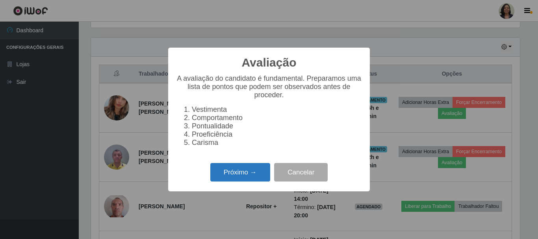 This screenshot has height=239, width=538. I want to click on h2: Avaliação, so click(269, 63).